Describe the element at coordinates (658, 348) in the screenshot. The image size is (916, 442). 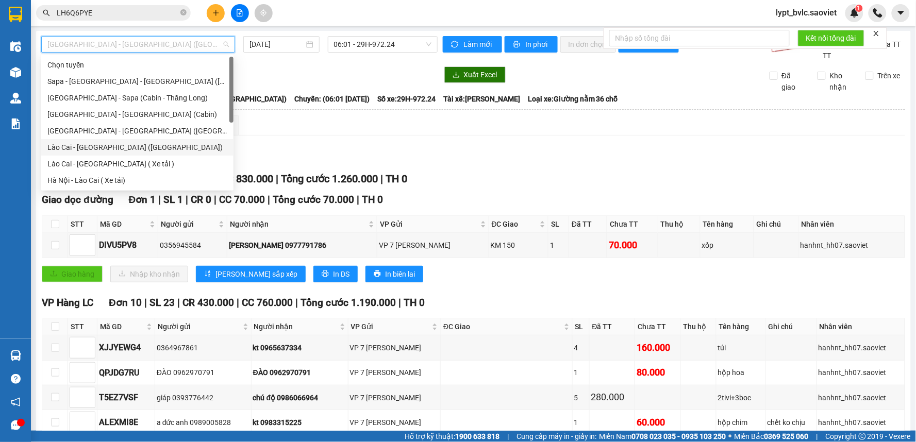
I see `div: 160.000` at that location.